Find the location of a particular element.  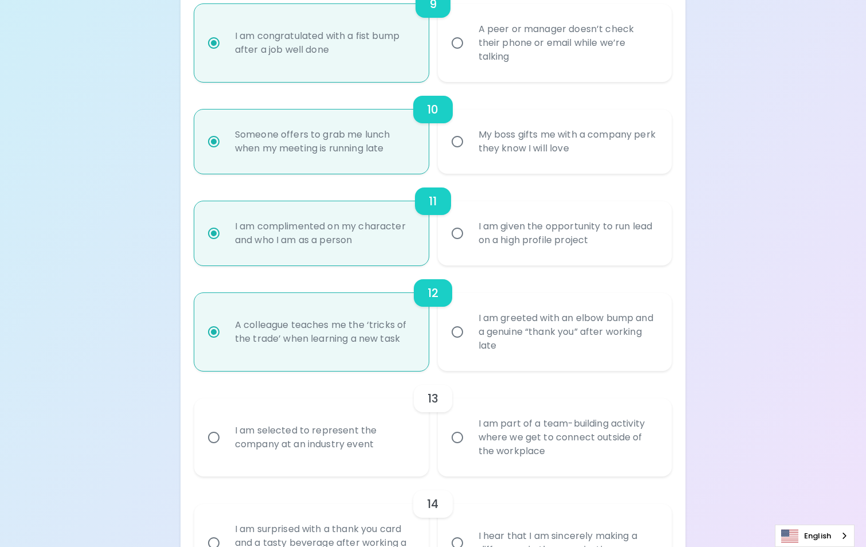

div: A peer or manager doesn’t check their phone or email while we’re talking is located at coordinates (568, 43).